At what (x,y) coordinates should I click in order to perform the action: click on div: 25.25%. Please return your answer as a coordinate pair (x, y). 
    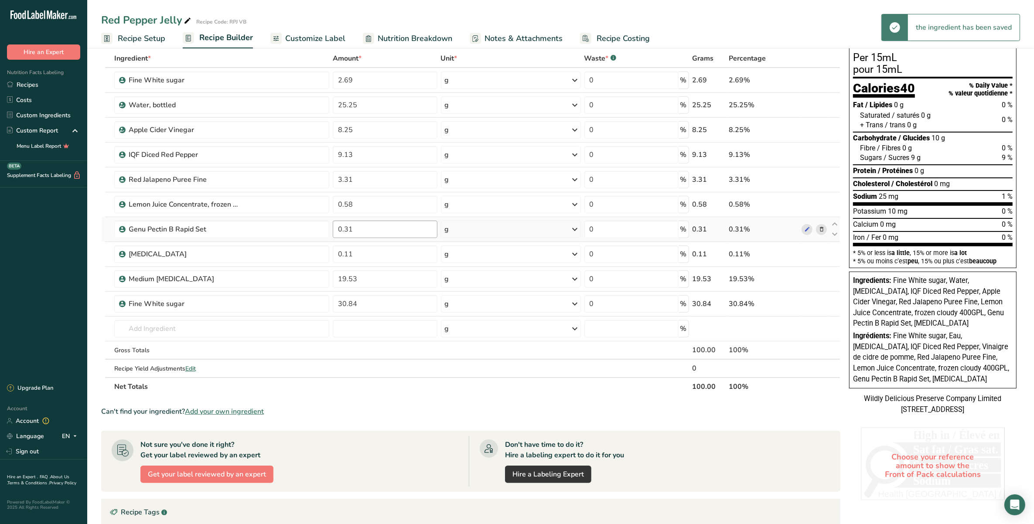
    Looking at the image, I should click on (763, 105).